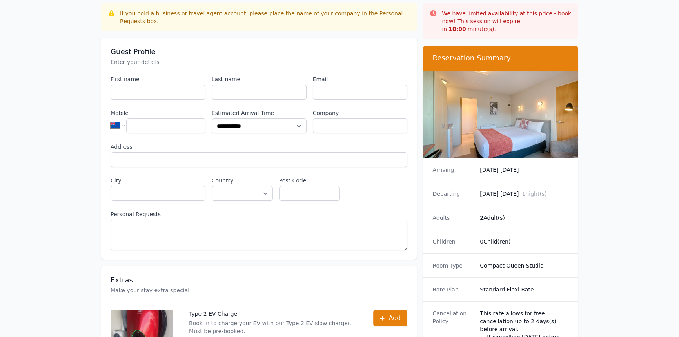  What do you see at coordinates (259, 280) in the screenshot?
I see `h3: Extras` at bounding box center [259, 280].